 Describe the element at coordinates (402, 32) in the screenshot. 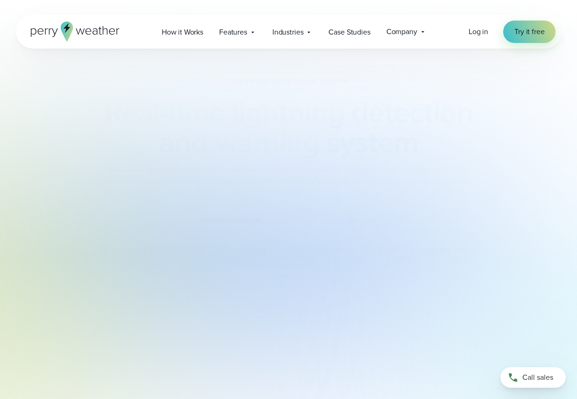

I see `span: Company` at that location.